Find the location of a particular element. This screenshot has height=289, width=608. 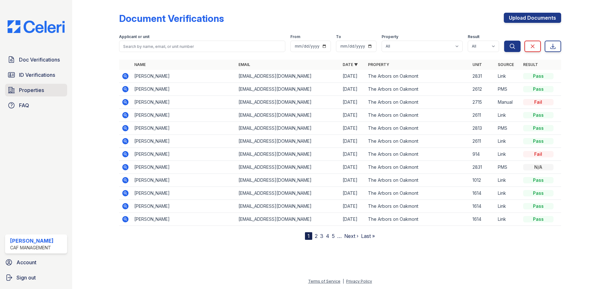

a: Email is located at coordinates (244, 64).